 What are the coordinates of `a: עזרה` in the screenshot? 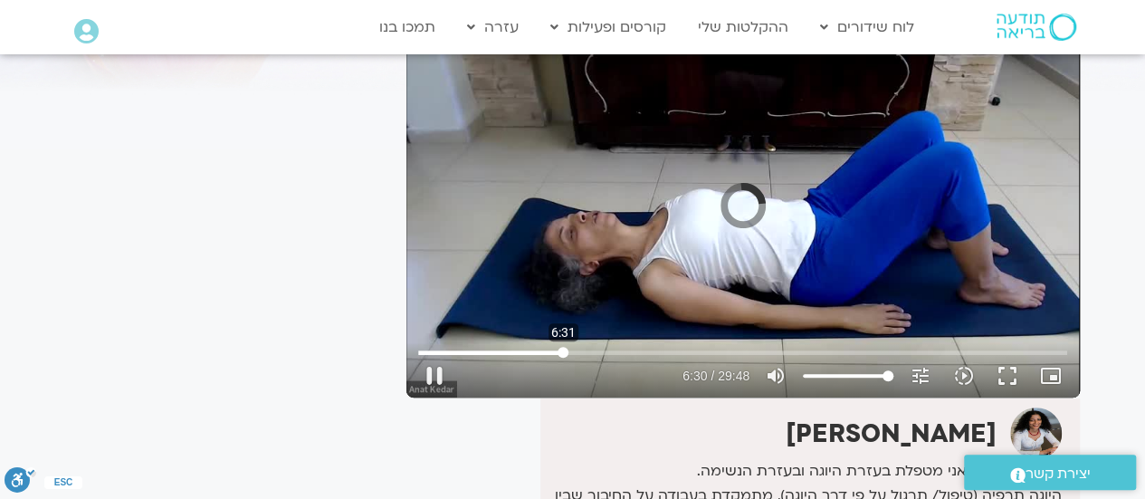 It's located at (492, 27).